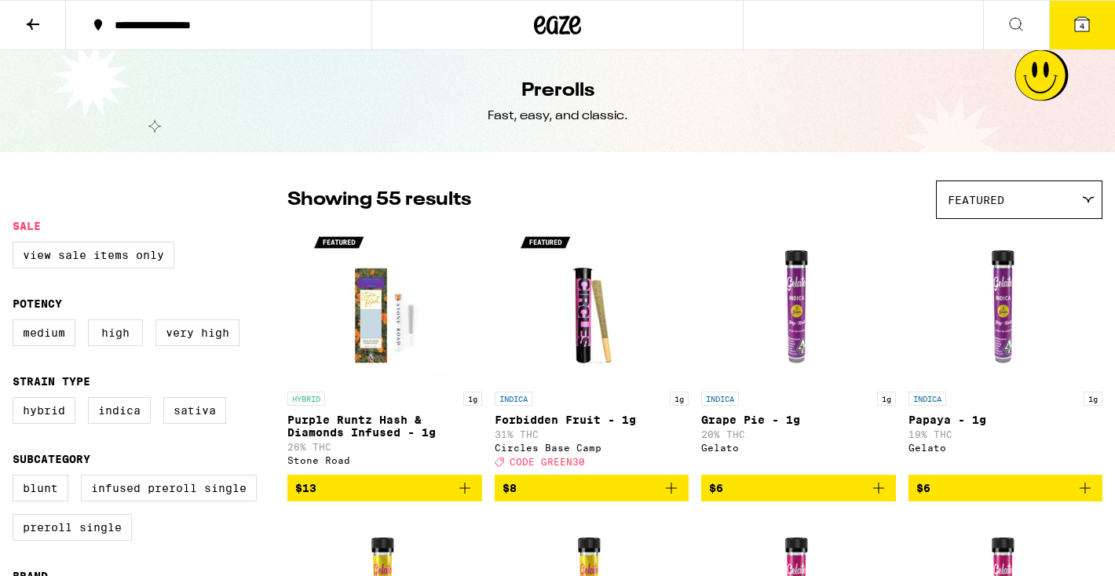  What do you see at coordinates (51, 381) in the screenshot?
I see `legend: Strain Type` at bounding box center [51, 381].